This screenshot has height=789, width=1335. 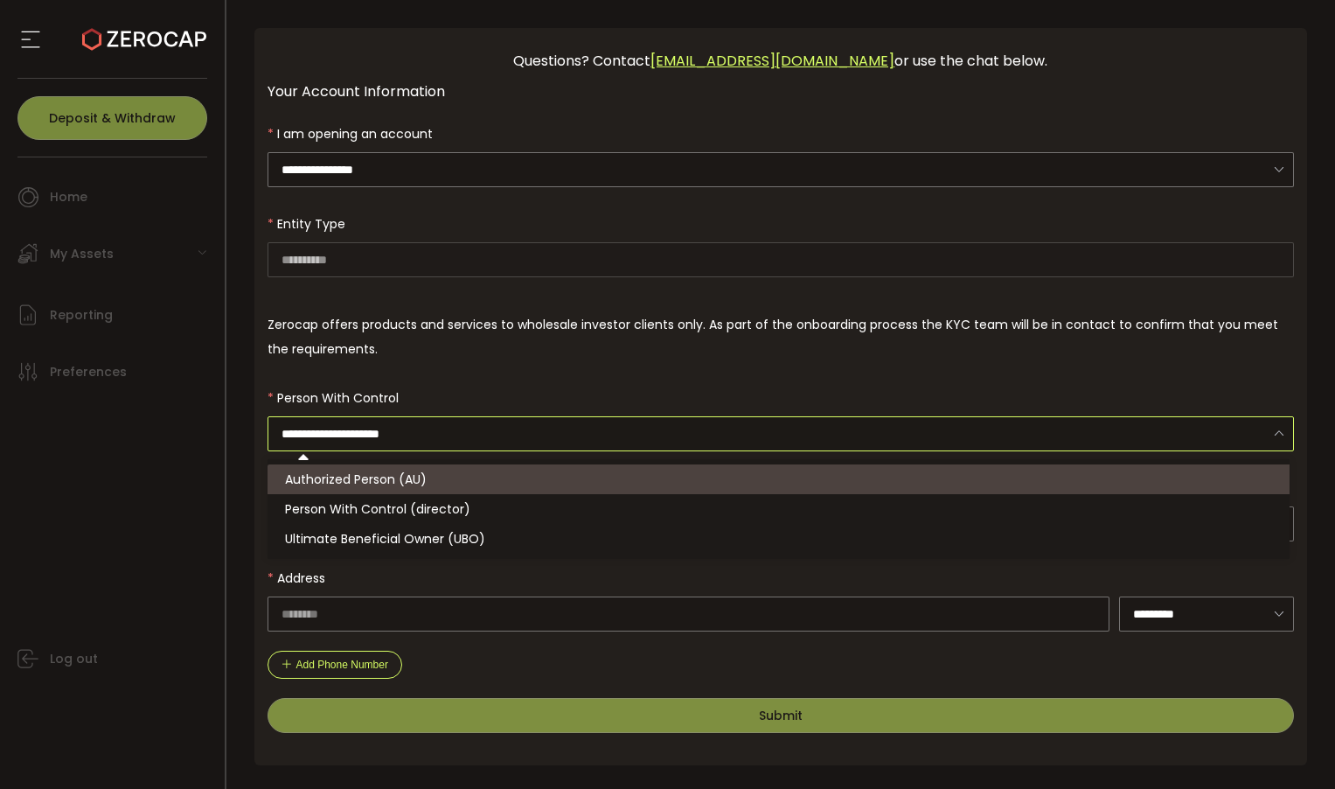 What do you see at coordinates (385, 539) in the screenshot?
I see `span: Ultimate Beneficial Owner (UBO)` at bounding box center [385, 539].